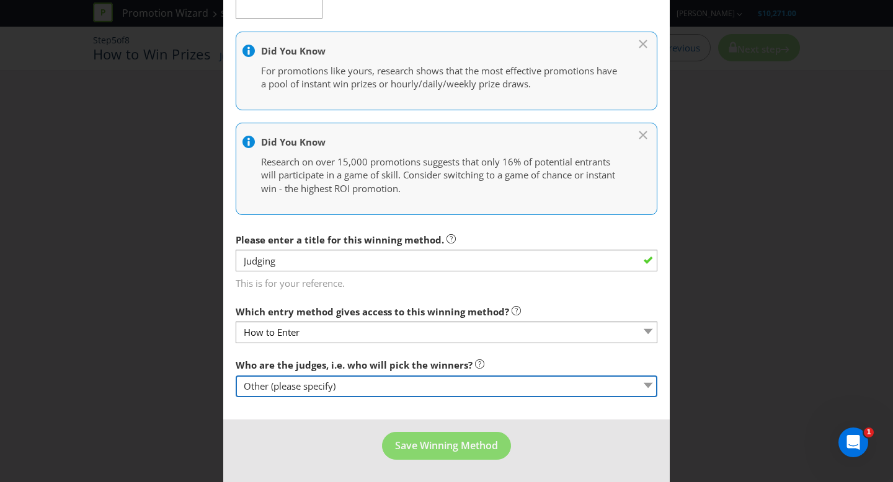 The width and height of the screenshot is (893, 482). Describe the element at coordinates (446, 281) in the screenshot. I see `span: This is for your reference.` at that location.